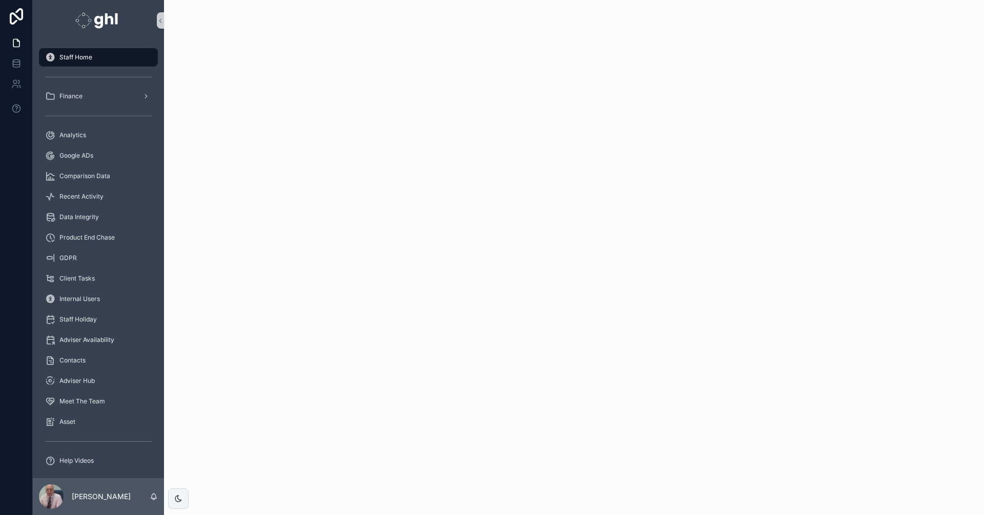 The width and height of the screenshot is (984, 515). I want to click on span: Data Integrity, so click(79, 217).